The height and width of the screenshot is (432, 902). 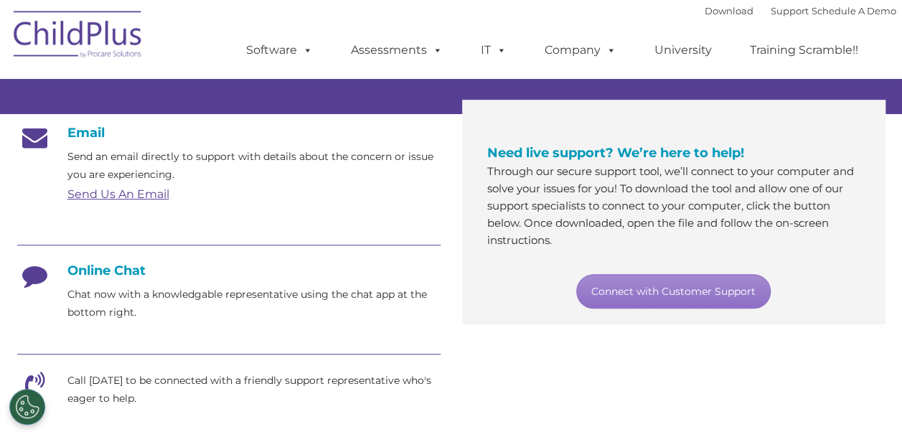 What do you see at coordinates (683, 50) in the screenshot?
I see `a: University` at bounding box center [683, 50].